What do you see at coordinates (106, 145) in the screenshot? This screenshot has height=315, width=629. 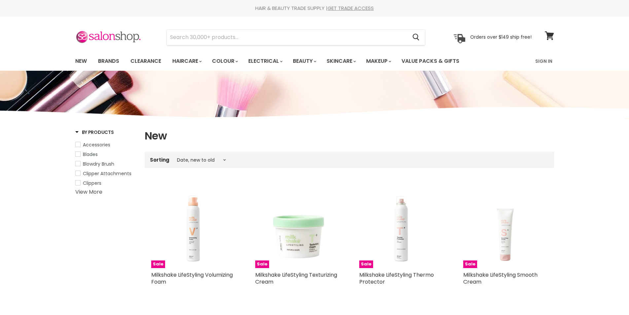 I see `a: Accessories` at bounding box center [106, 145].